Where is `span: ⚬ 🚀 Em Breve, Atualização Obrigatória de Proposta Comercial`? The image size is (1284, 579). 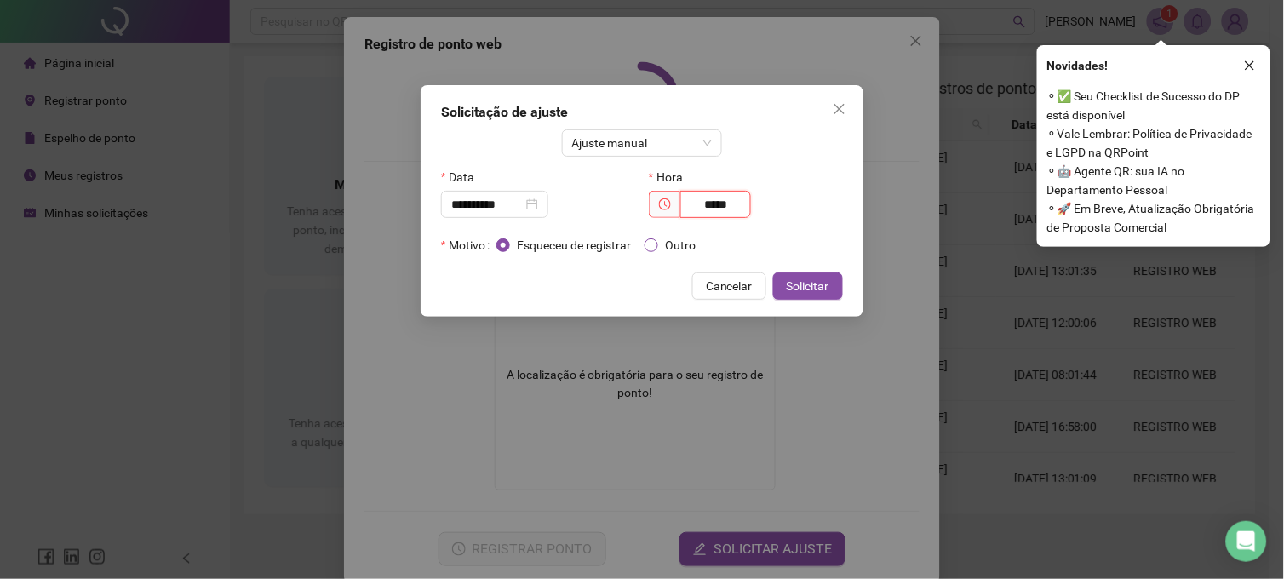 span: ⚬ 🚀 Em Breve, Atualização Obrigatória de Proposta Comercial is located at coordinates (1153, 218).